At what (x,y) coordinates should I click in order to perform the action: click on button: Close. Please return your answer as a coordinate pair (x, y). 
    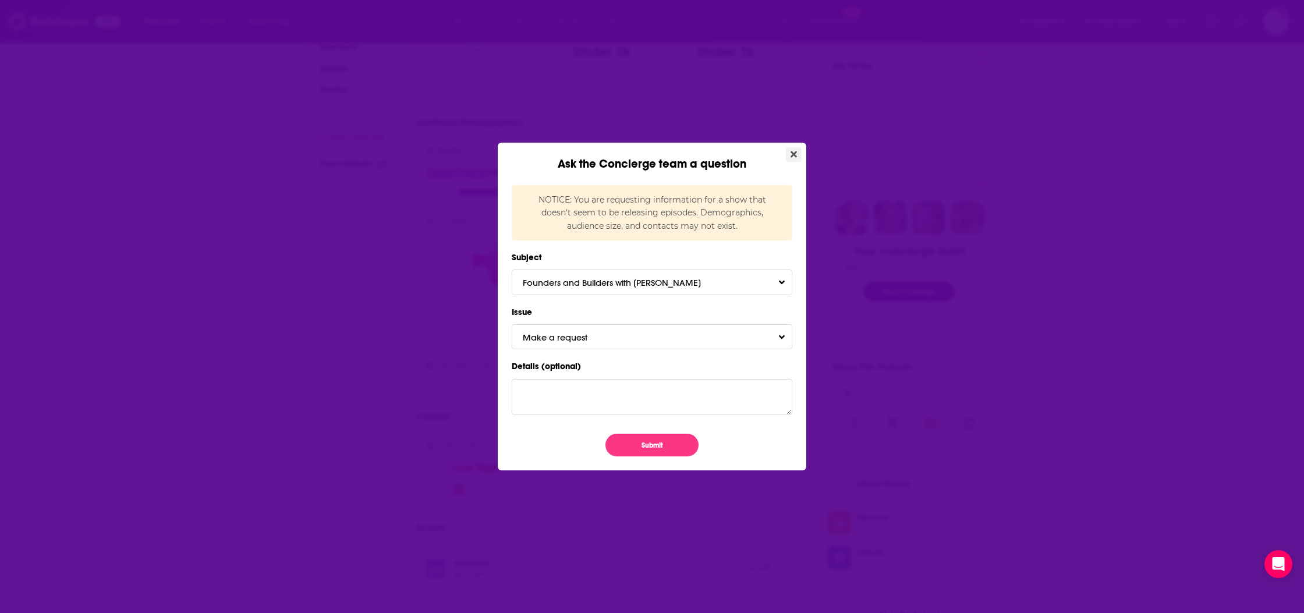
    Looking at the image, I should click on (793, 154).